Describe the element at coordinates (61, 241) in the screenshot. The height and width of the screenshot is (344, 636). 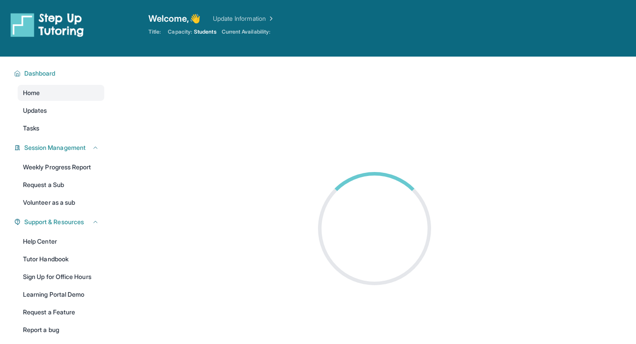
I see `a: Help Center` at that location.